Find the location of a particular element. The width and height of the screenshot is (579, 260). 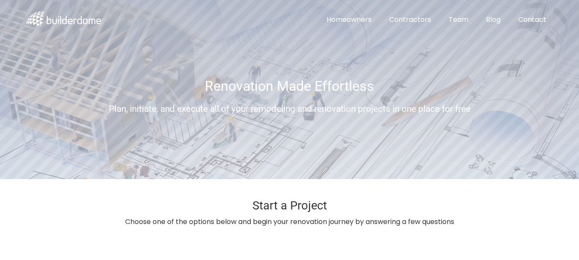

h5: Plan, initiate, and execute all of your remodeling and renovation projects in one place for free is located at coordinates (290, 109).